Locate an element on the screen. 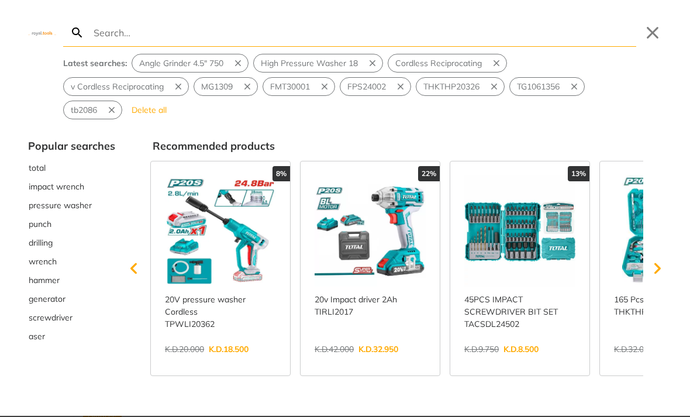 This screenshot has height=417, width=690. button: Select suggestion: generator is located at coordinates (71, 299).